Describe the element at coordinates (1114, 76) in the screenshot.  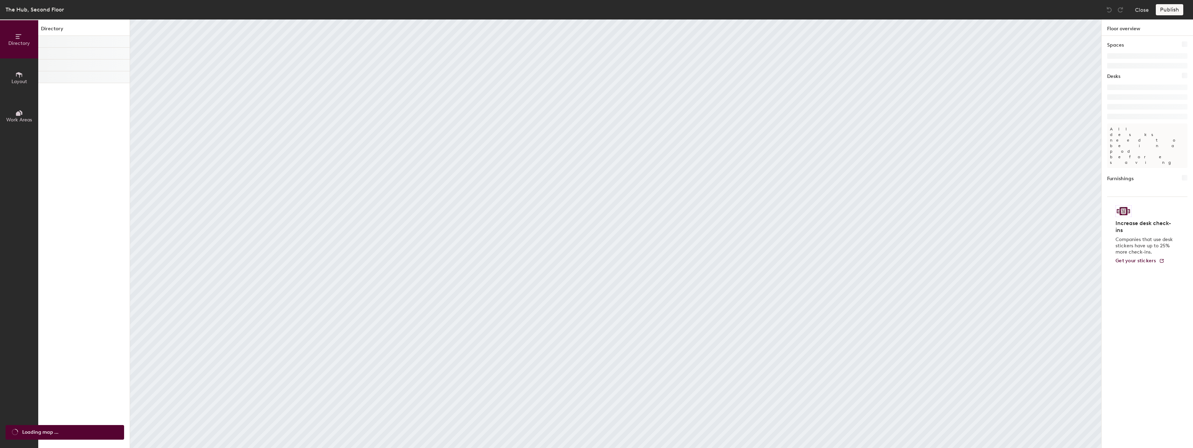
I see `h1: Desks` at that location.